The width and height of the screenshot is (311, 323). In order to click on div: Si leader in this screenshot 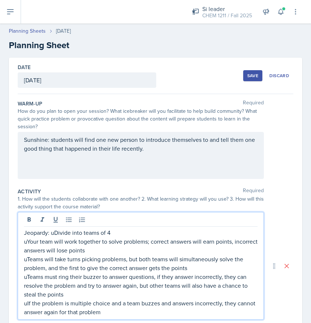, I will do `click(227, 9)`.